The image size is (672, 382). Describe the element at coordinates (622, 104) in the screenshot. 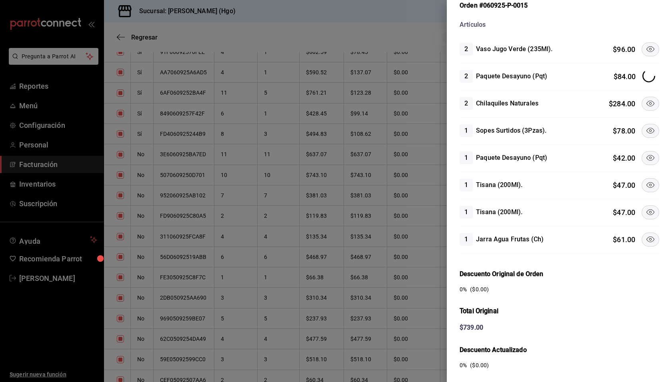

I see `span: $ 284.00` at that location.